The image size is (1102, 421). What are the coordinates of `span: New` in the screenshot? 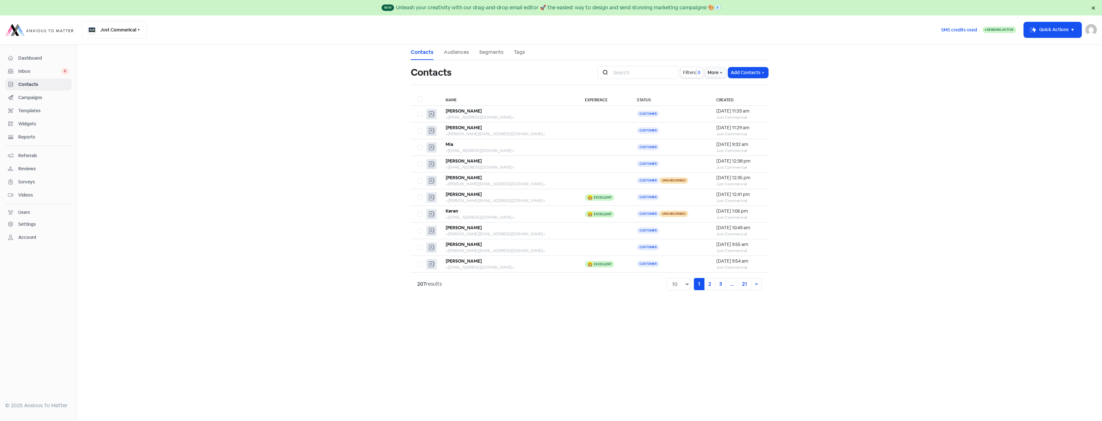 It's located at (388, 8).